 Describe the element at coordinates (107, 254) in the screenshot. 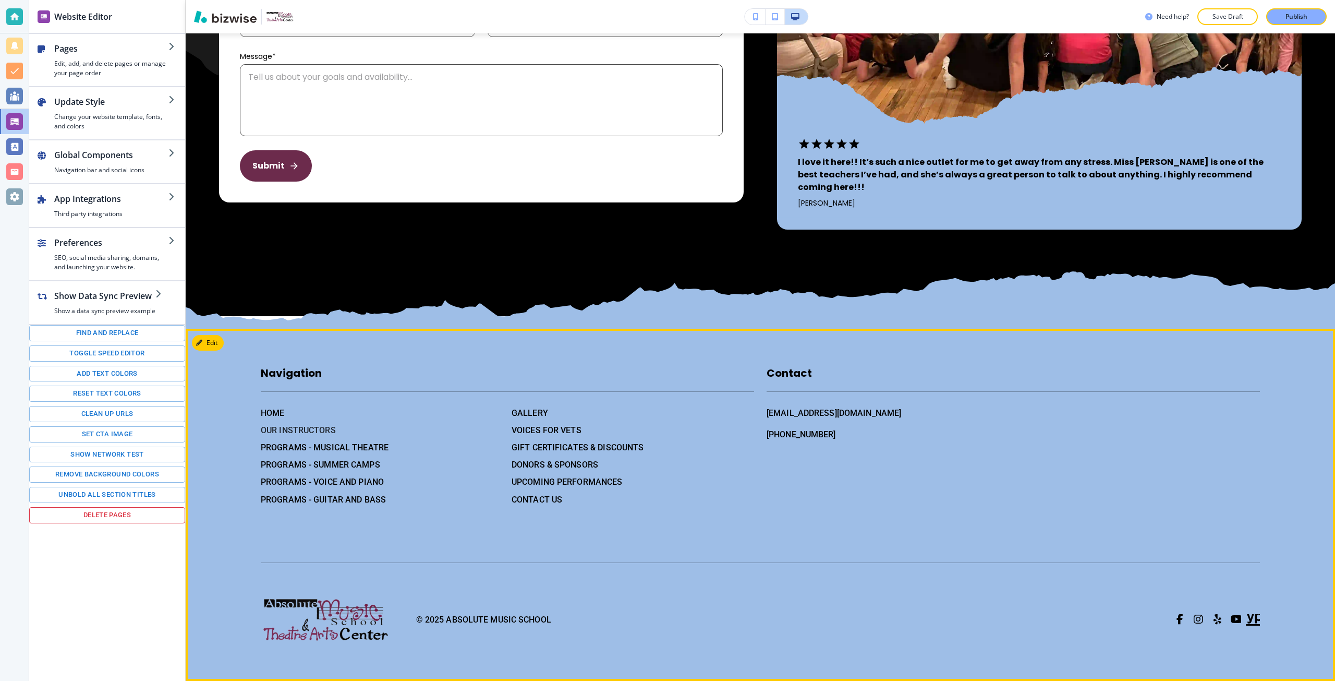

I see `button: PreferencesSEO, social media sharing, domains, and launching your website.` at that location.